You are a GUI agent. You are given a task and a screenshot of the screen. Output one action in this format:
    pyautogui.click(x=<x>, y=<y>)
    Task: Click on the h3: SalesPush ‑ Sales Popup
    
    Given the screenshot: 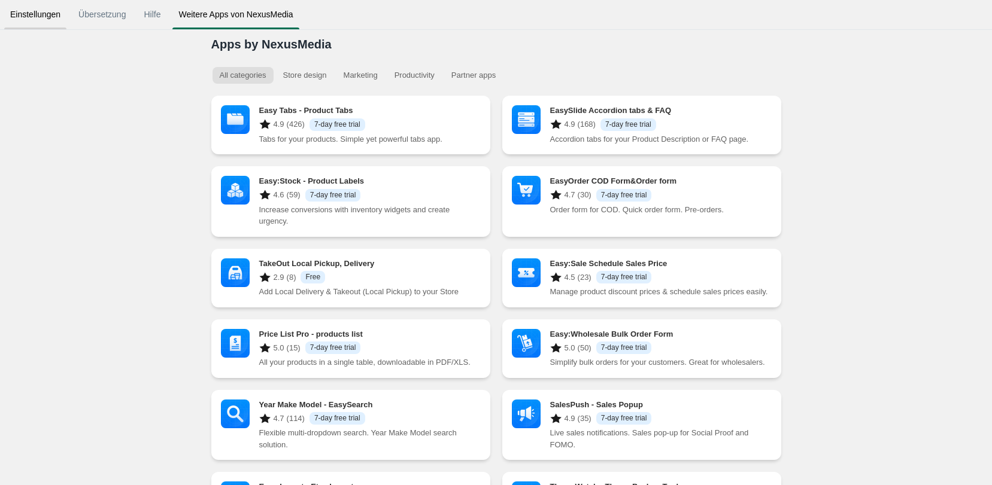 What is the action you would take?
    pyautogui.click(x=661, y=405)
    